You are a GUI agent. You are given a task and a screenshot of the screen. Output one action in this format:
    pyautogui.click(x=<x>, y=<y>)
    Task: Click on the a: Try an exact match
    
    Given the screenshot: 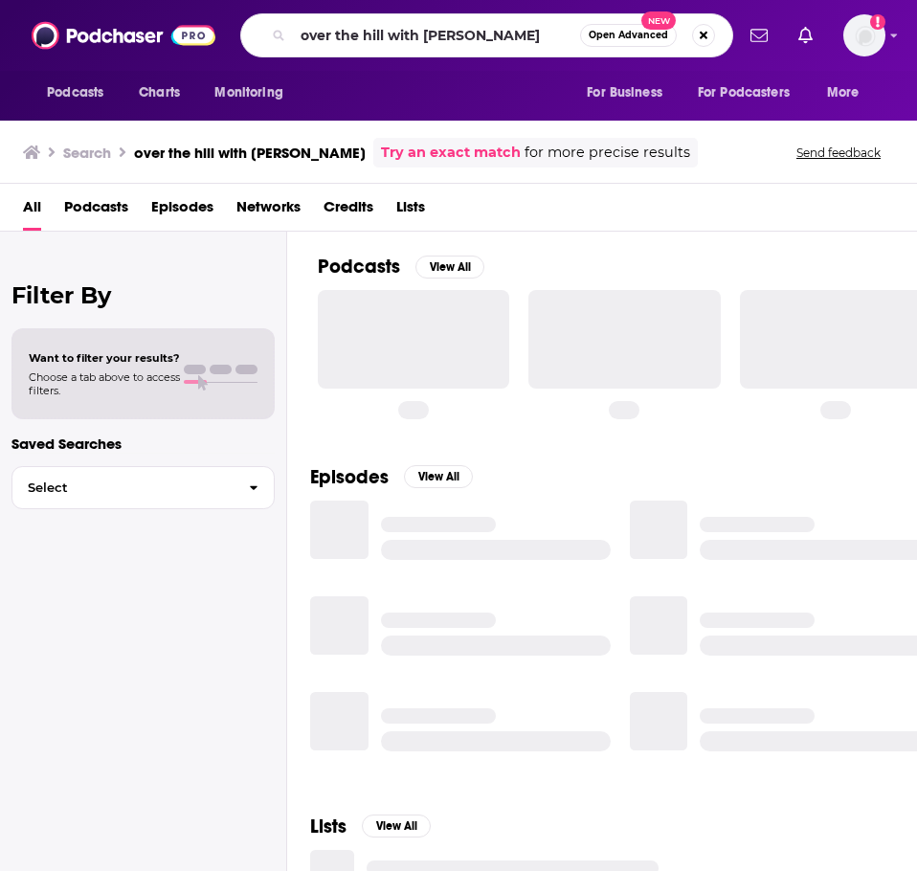 What is the action you would take?
    pyautogui.click(x=451, y=152)
    